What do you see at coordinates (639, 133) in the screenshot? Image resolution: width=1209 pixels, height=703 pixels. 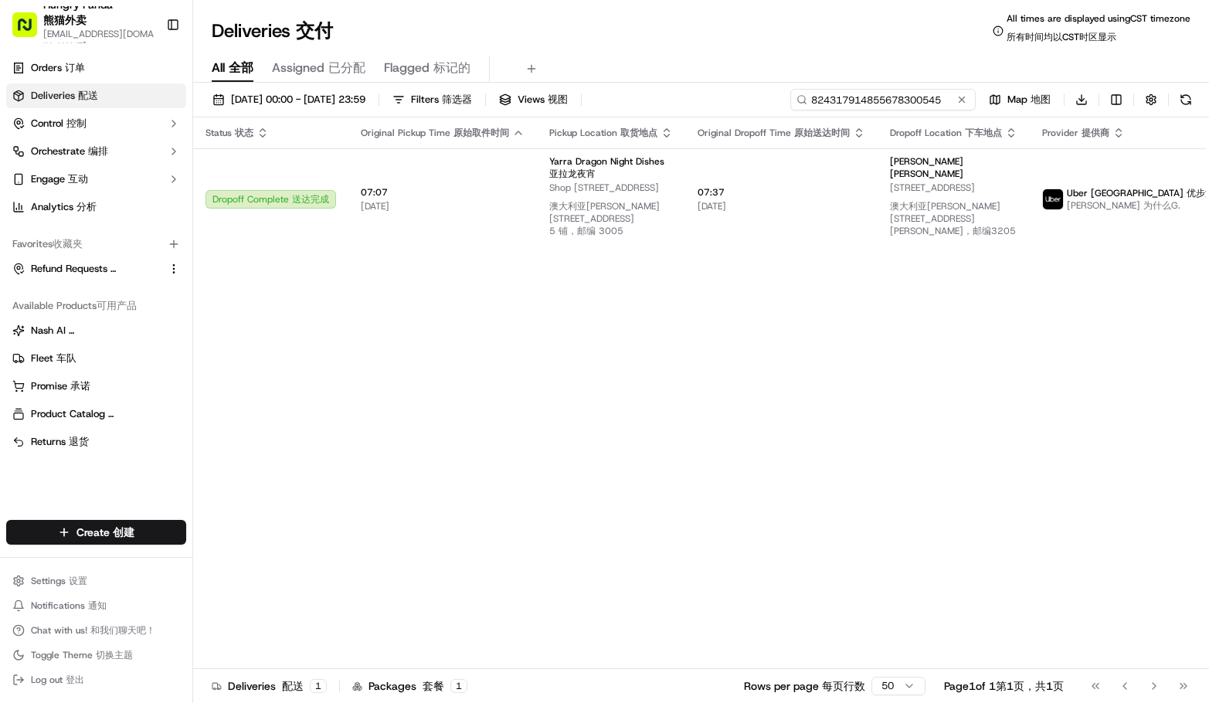 I see `span: 取货地点` at bounding box center [639, 133].